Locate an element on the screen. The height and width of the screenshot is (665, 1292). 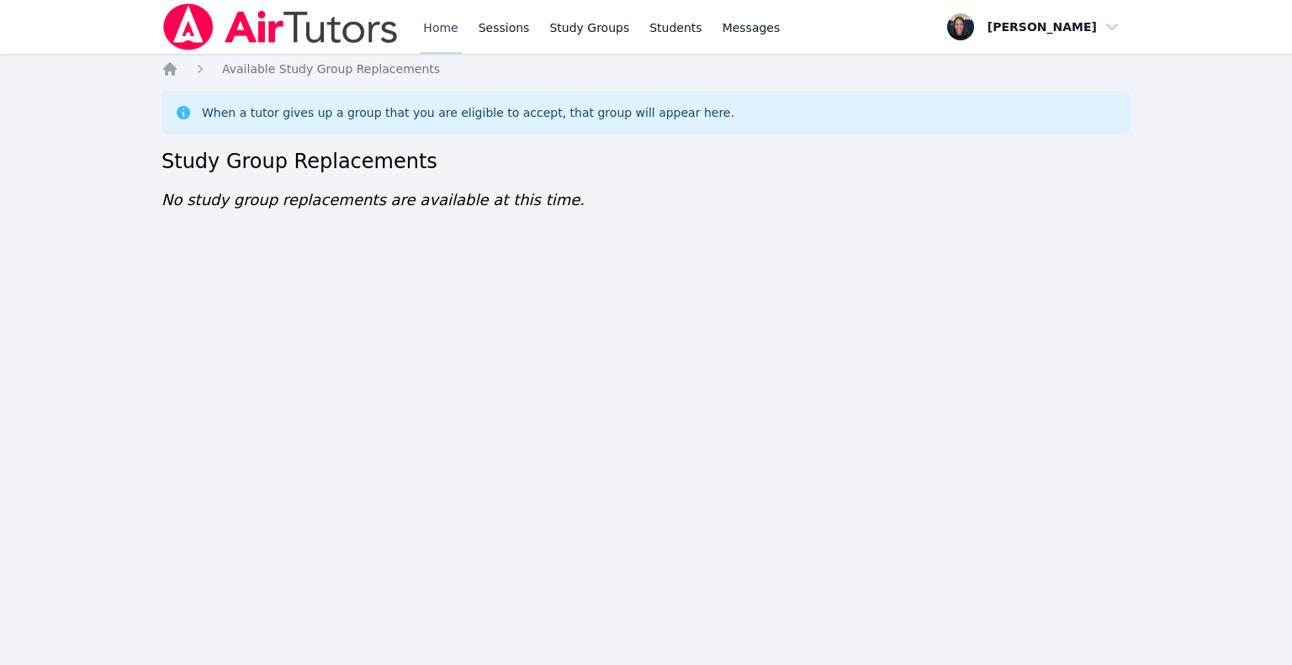
span: No study group replacements are available at this time. is located at coordinates (373, 199).